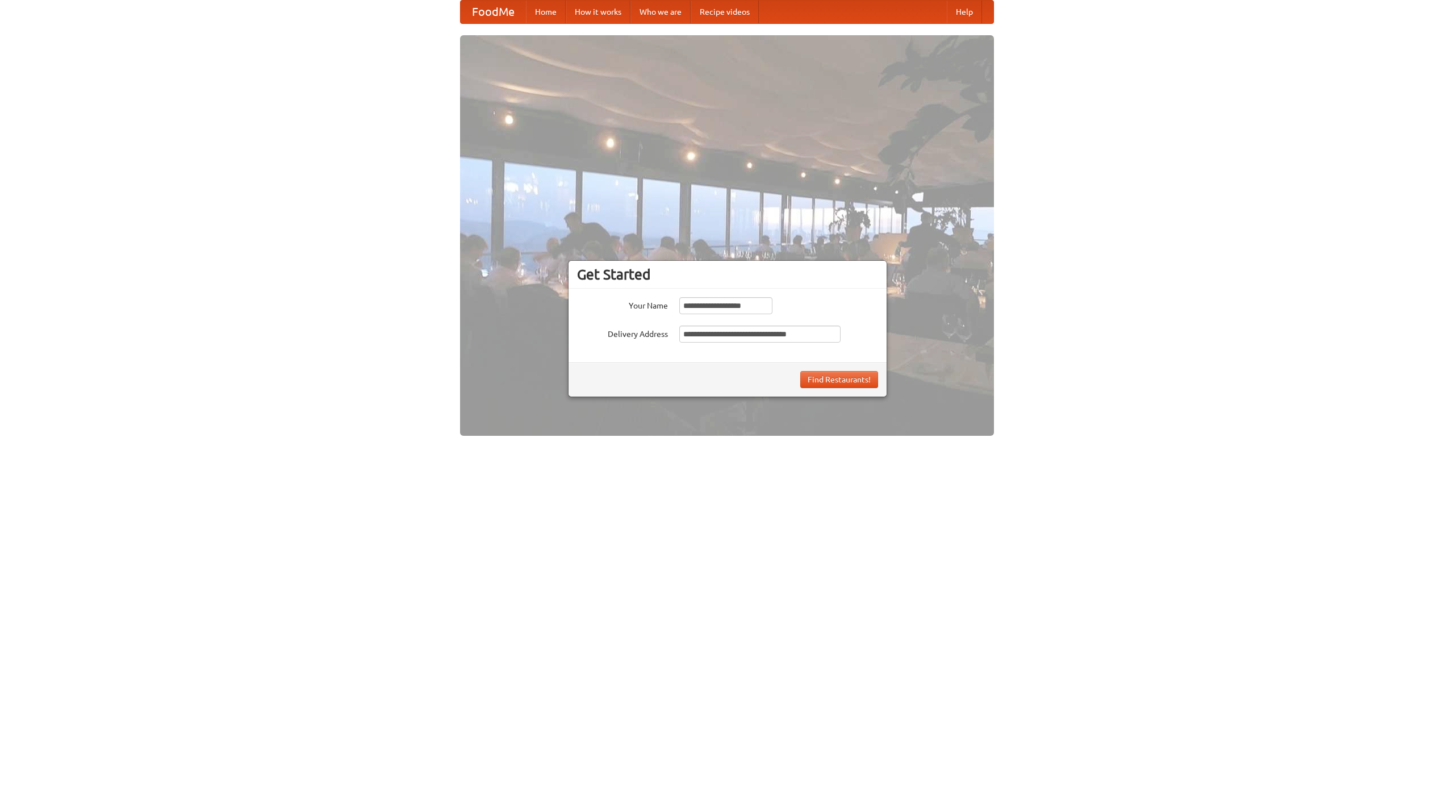 This screenshot has width=1454, height=804. What do you see at coordinates (661, 12) in the screenshot?
I see `a: Who we are` at bounding box center [661, 12].